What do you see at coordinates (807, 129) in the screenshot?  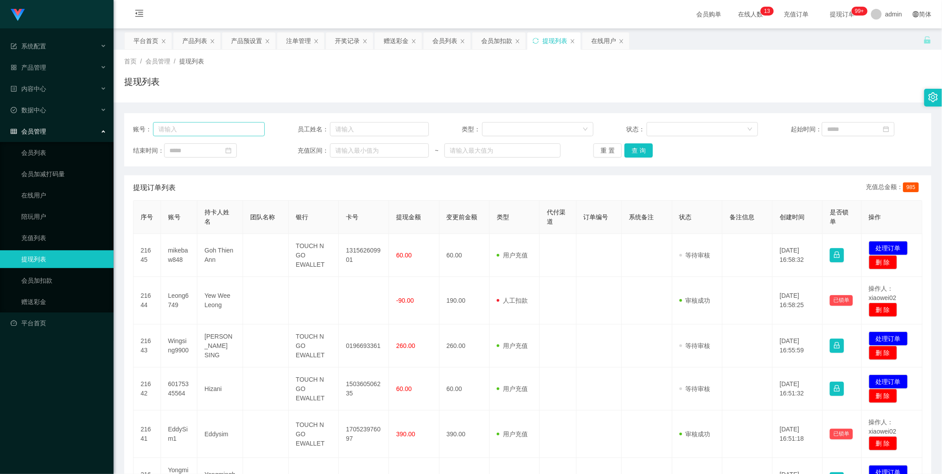 I see `span: 起始时间：` at bounding box center [807, 129].